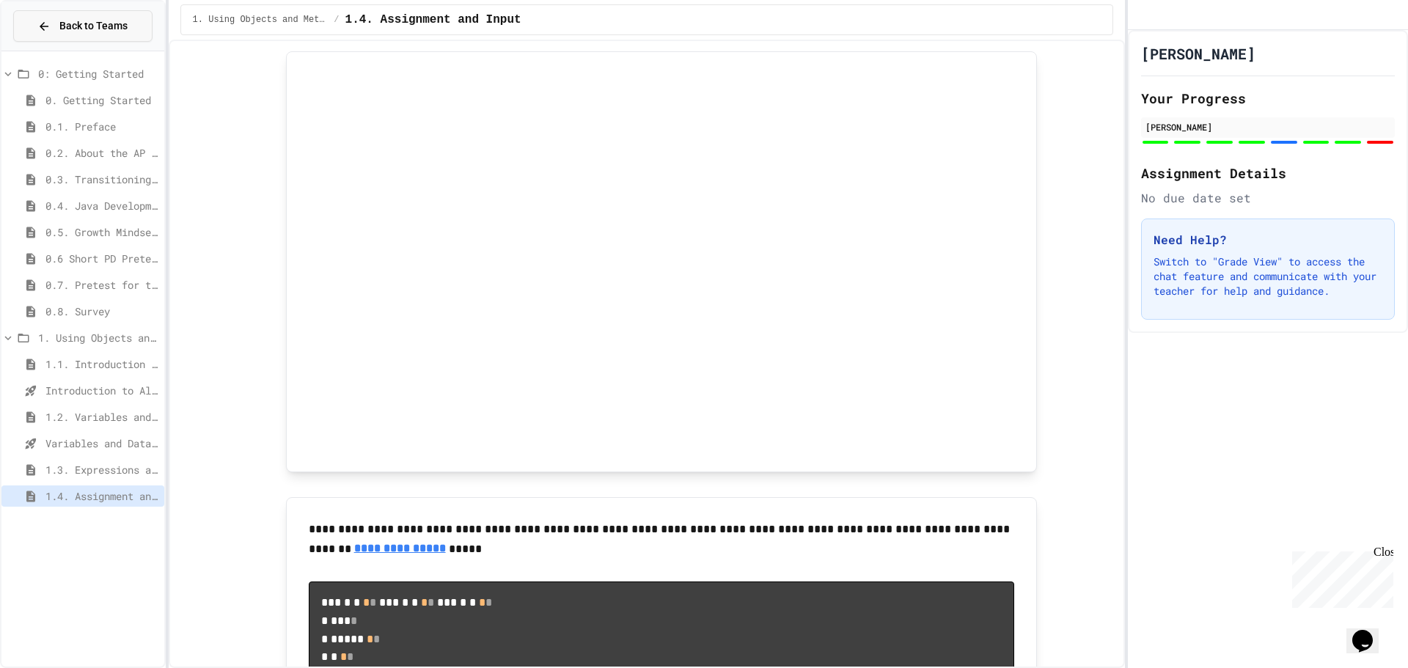  What do you see at coordinates (1268, 240) in the screenshot?
I see `h3: Need Help?` at bounding box center [1268, 240].